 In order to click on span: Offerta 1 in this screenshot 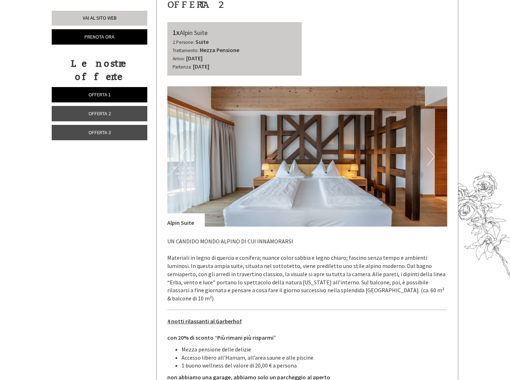, I will do `click(99, 94)`.